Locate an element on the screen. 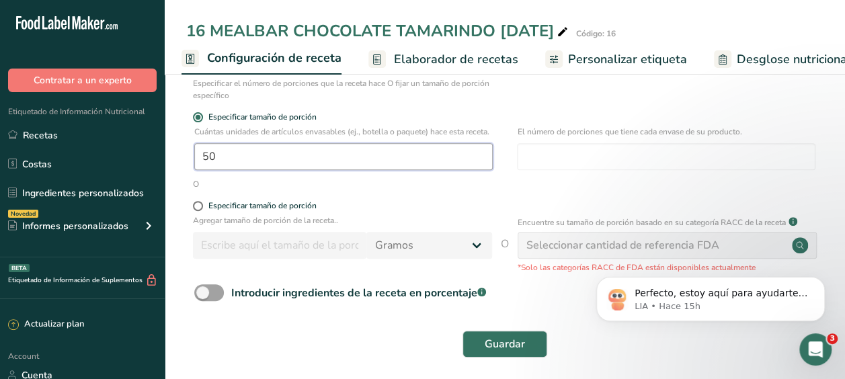  span: 3 is located at coordinates (832, 339).